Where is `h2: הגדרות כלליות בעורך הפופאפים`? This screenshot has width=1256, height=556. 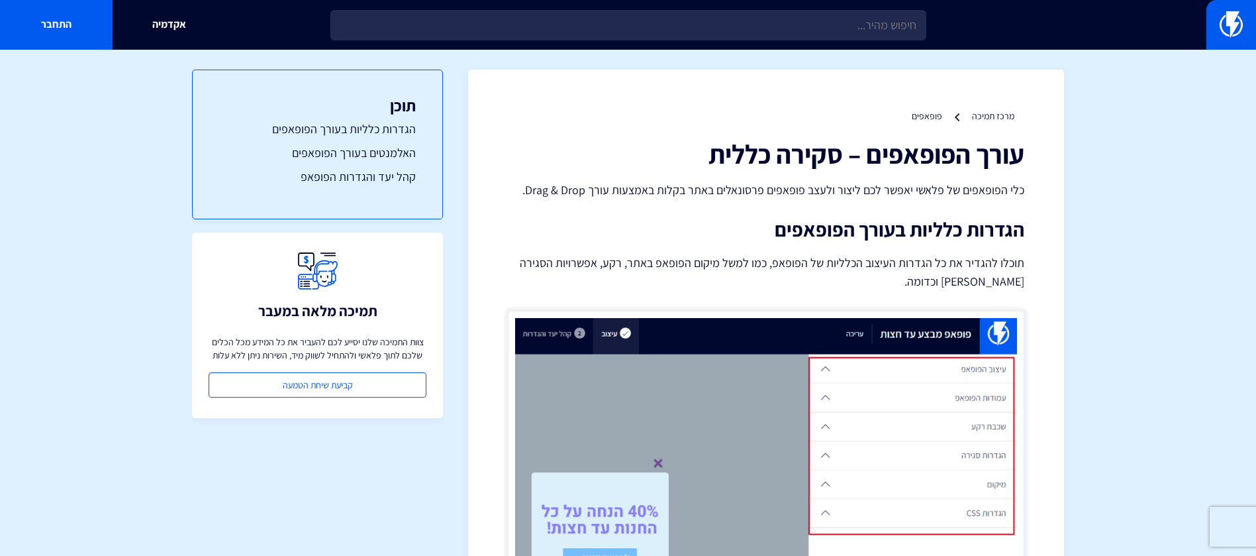
h2: הגדרות כלליות בעורך הפופאפים is located at coordinates (766, 229).